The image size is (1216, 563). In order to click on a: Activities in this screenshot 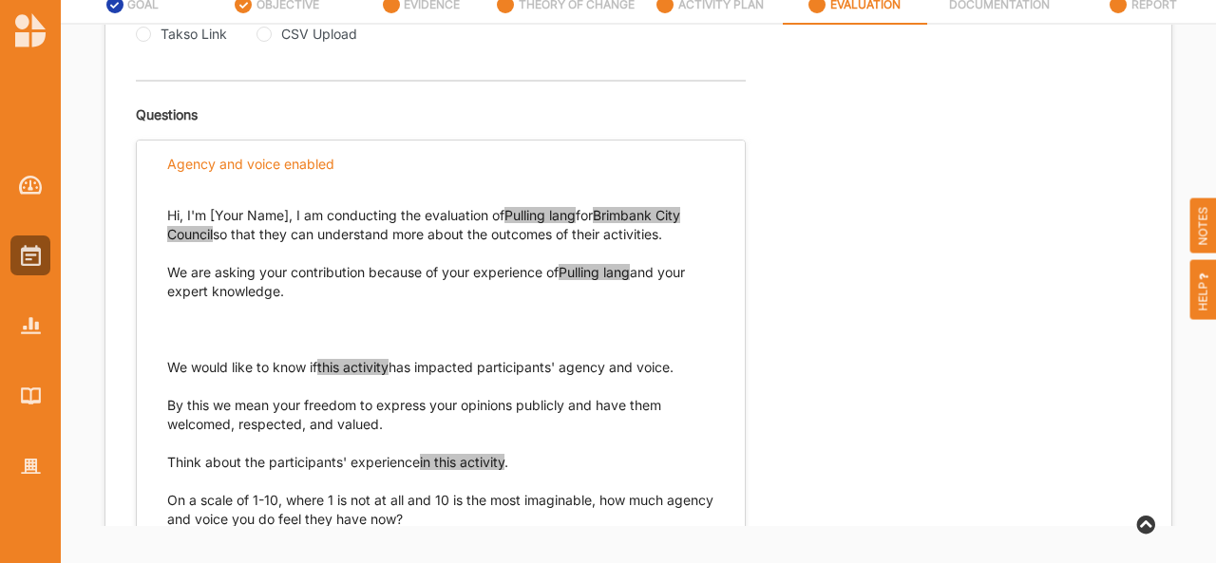, I will do `click(30, 255)`.